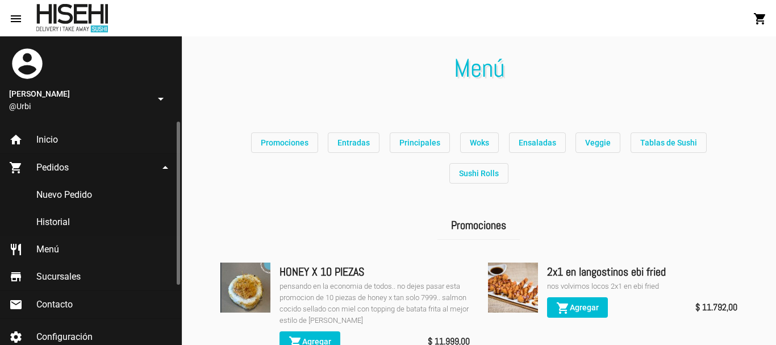 This screenshot has height=345, width=776. I want to click on button: Tablas de Sushi, so click(669, 143).